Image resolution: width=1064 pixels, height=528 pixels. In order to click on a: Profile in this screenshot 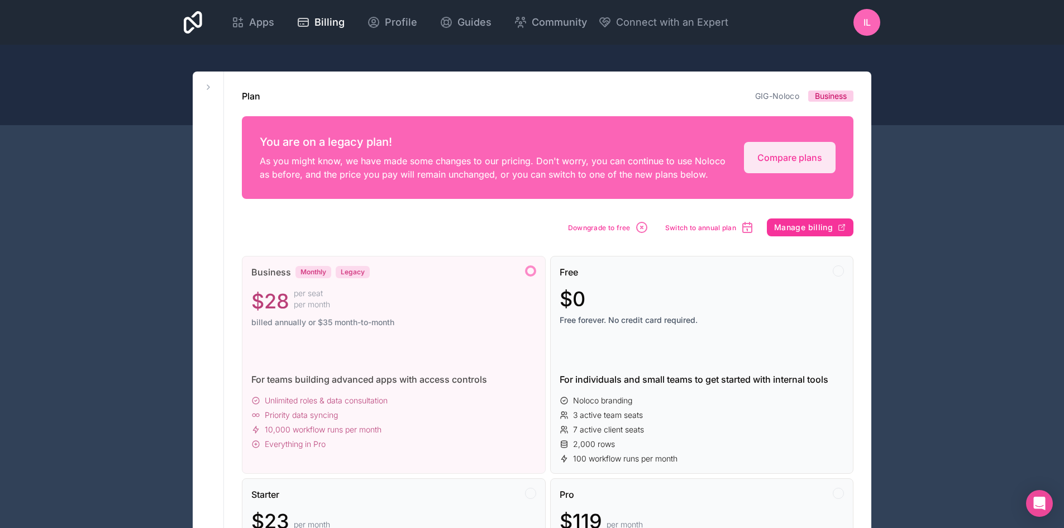, I will do `click(392, 22)`.